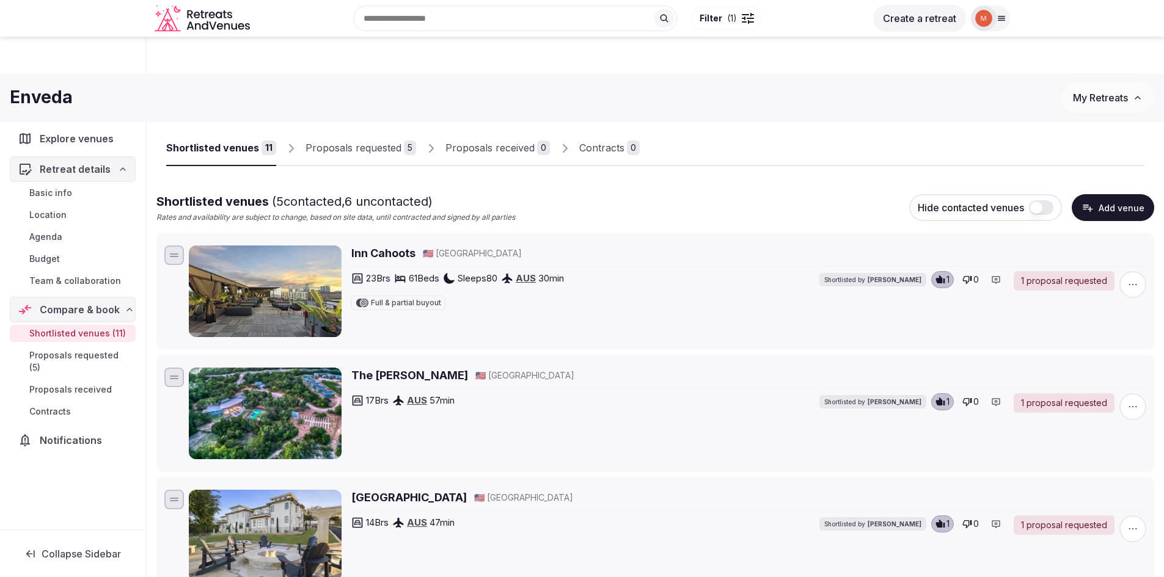 The height and width of the screenshot is (577, 1164). Describe the element at coordinates (203, 18) in the screenshot. I see `svg: Retreats and Venues company logo` at that location.